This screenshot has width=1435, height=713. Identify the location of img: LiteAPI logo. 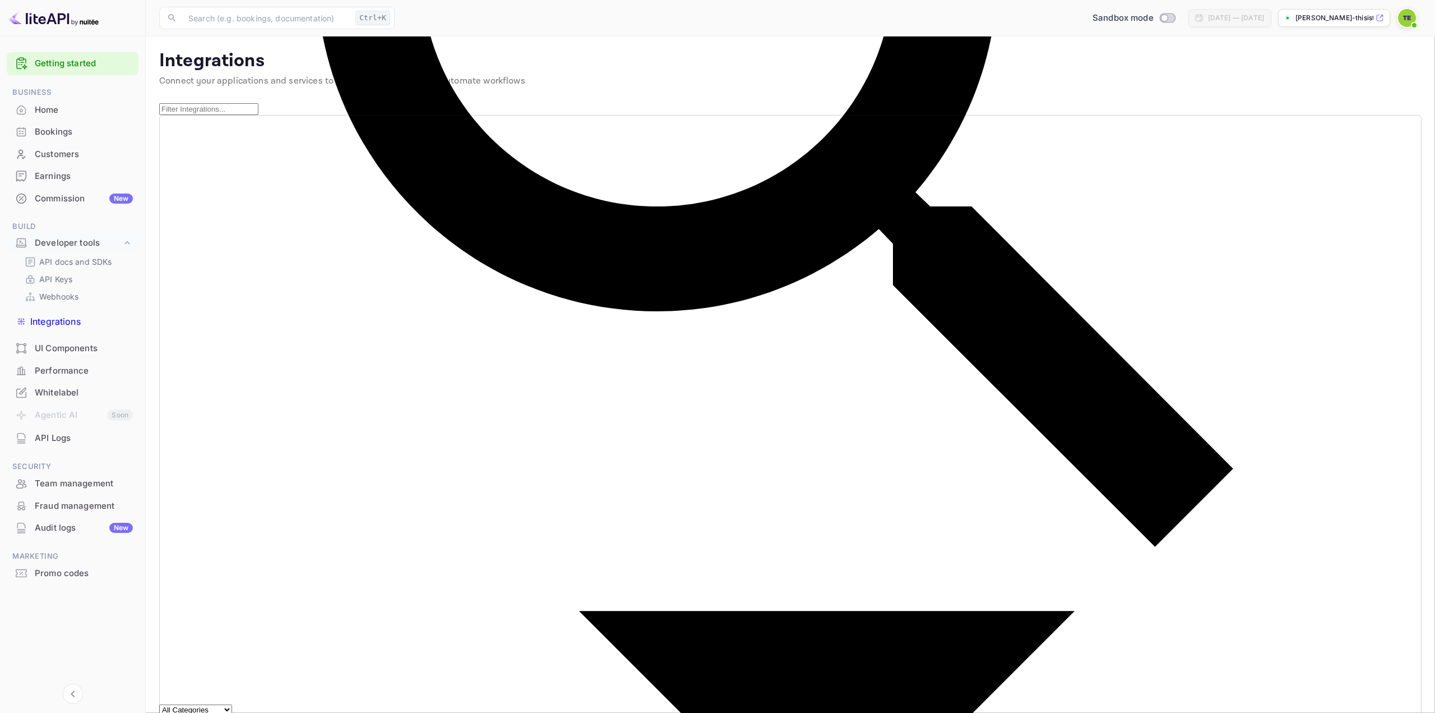
(54, 18).